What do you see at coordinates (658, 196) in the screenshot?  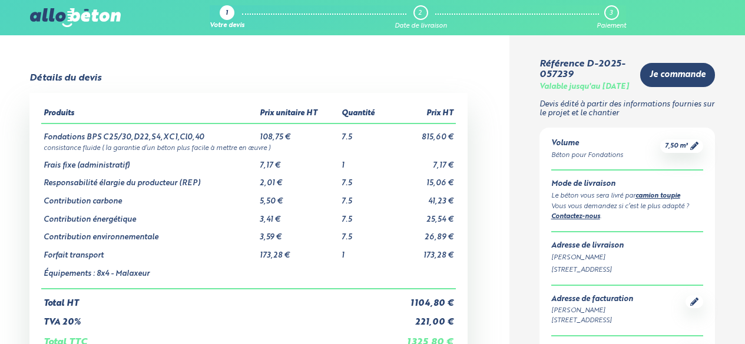 I see `a: camion toupie` at bounding box center [658, 196].